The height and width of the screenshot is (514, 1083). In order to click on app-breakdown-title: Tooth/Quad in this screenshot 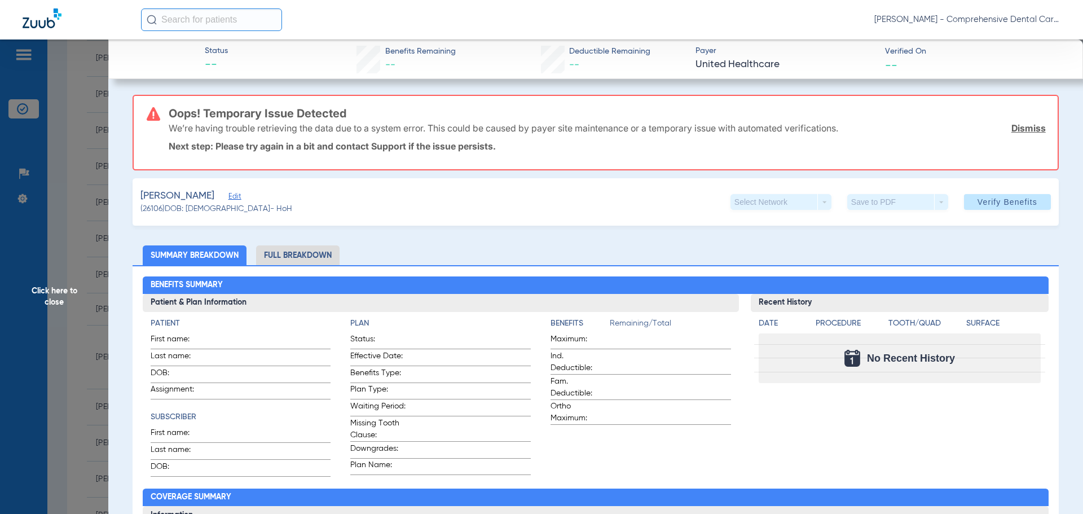, I will do `click(926, 325)`.